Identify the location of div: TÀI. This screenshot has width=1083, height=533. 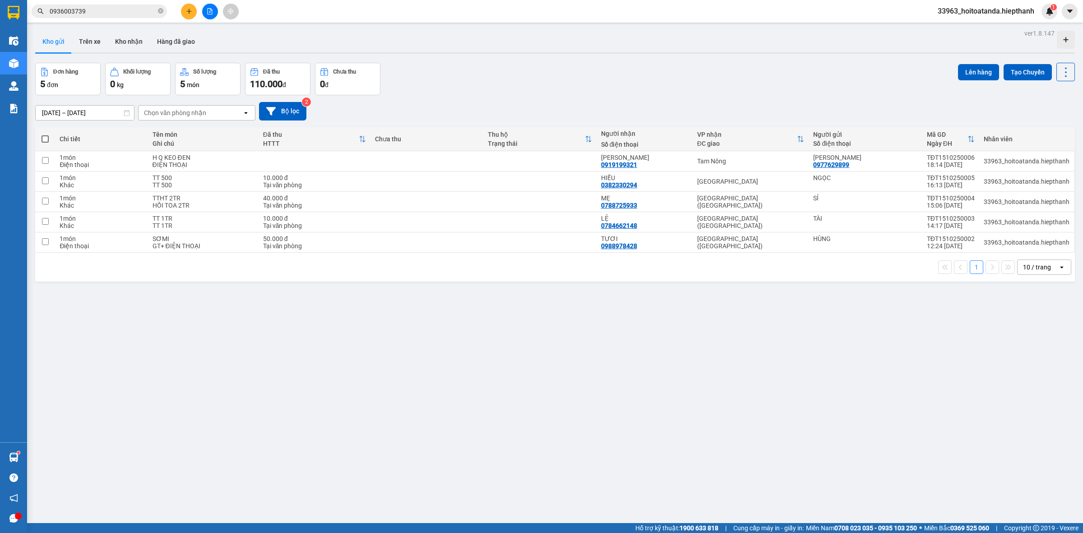
(865, 219).